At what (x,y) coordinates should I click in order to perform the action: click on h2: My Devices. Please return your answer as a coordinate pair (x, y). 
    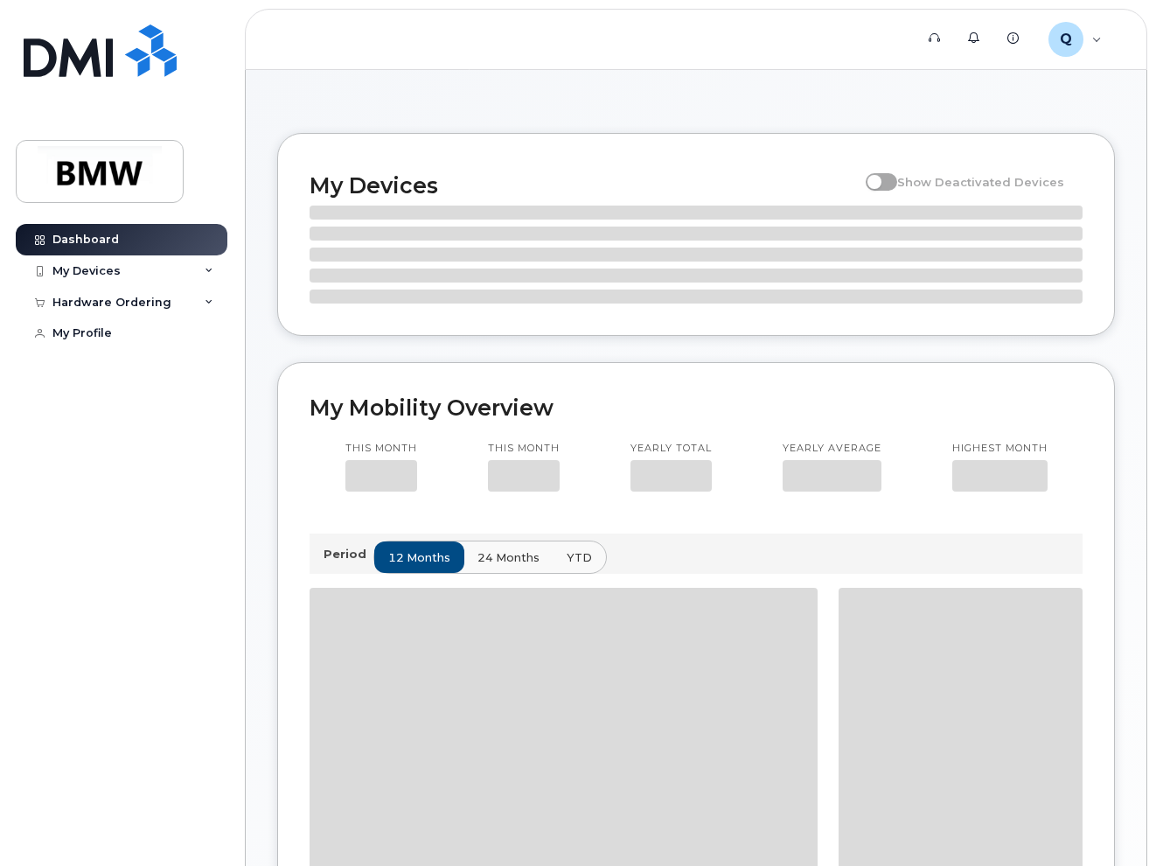
    Looking at the image, I should click on (583, 185).